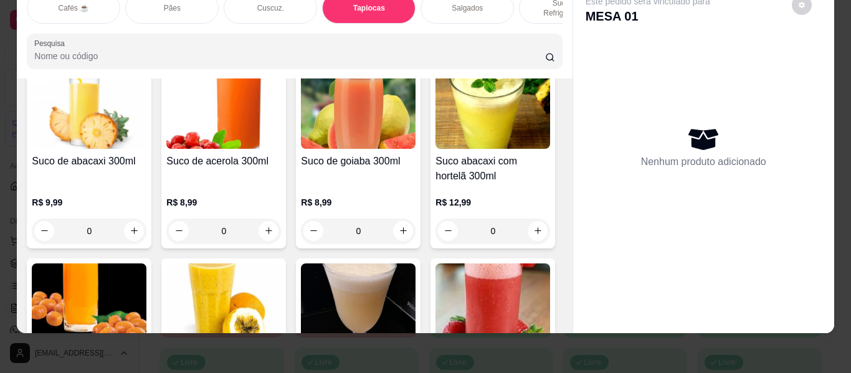 Image resolution: width=851 pixels, height=373 pixels. What do you see at coordinates (493, 203) in the screenshot?
I see `p: R$ 12,99` at bounding box center [493, 203].